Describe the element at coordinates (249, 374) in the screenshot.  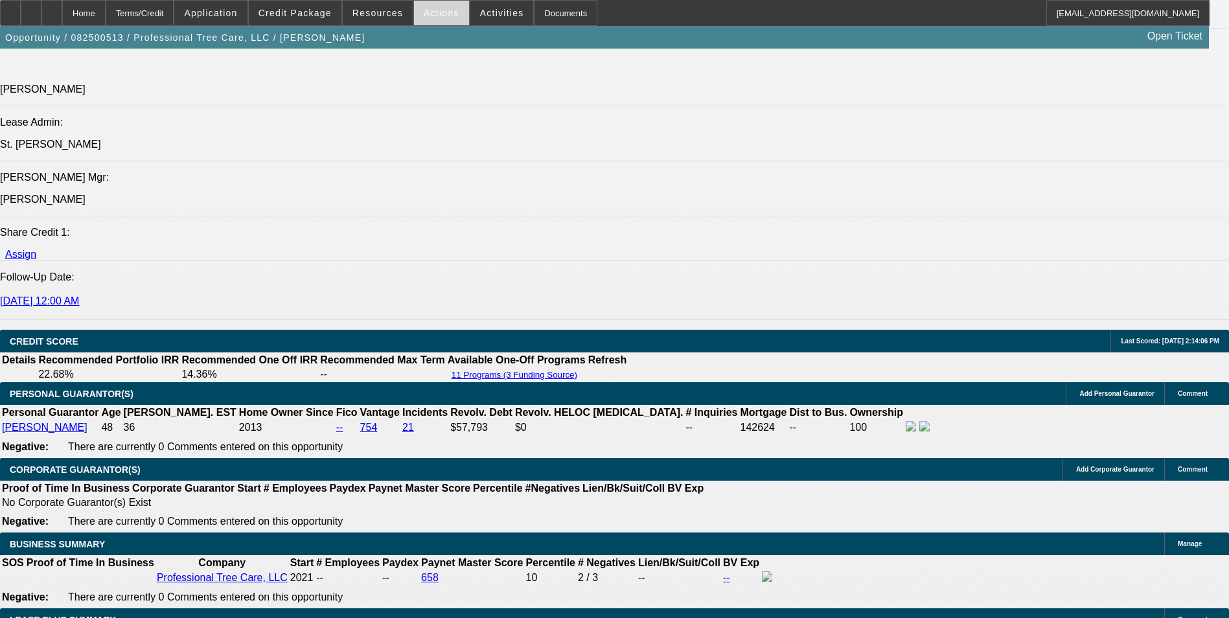
I see `td: 14.36%` at that location.